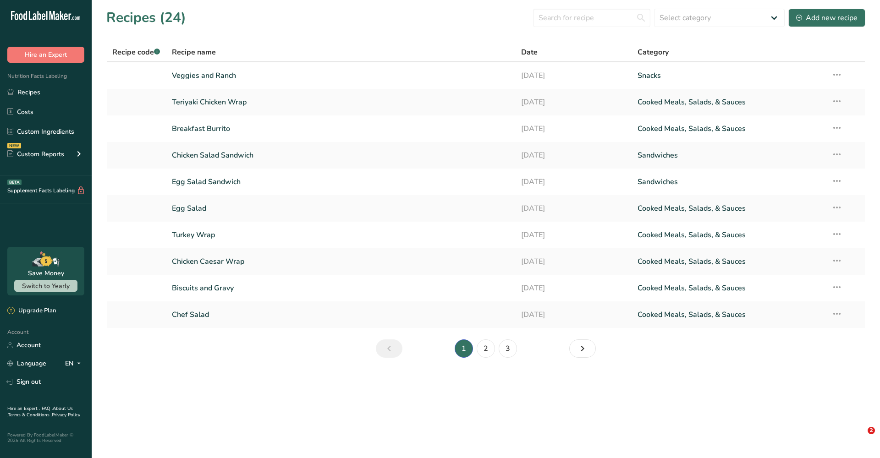  Describe the element at coordinates (47, 409) in the screenshot. I see `a: FAQ .` at that location.